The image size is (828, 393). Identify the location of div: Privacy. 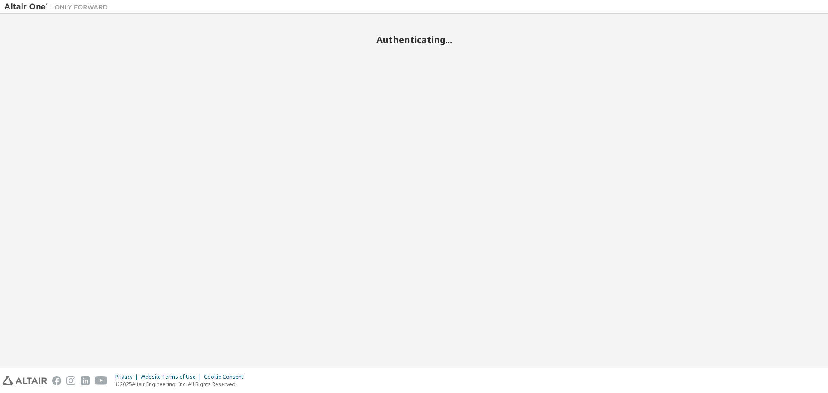
(128, 377).